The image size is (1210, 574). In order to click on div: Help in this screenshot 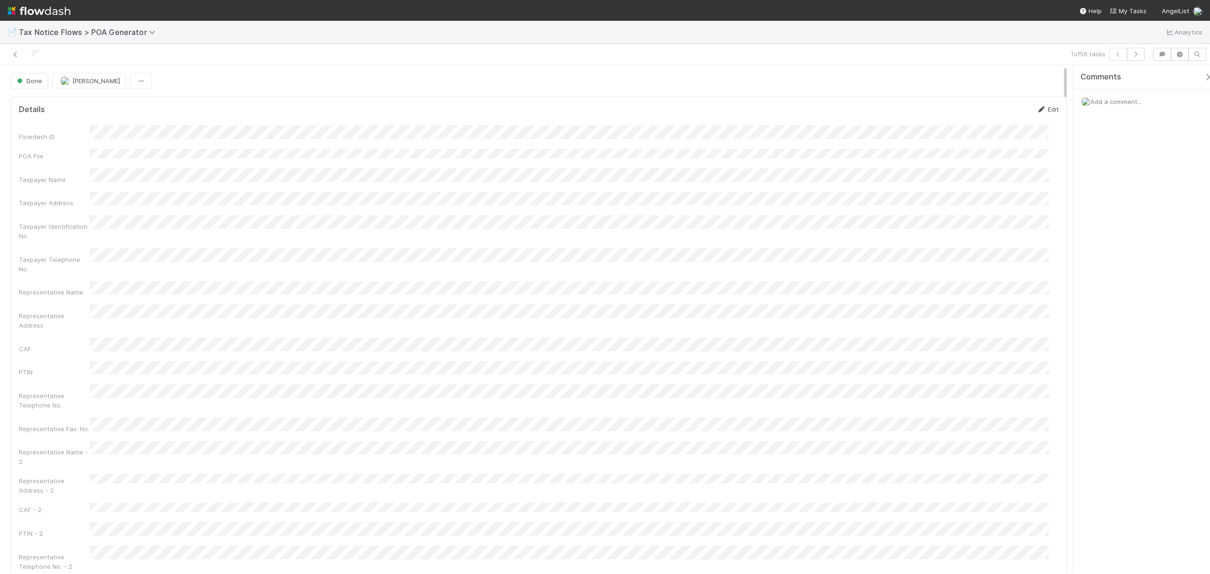, I will do `click(1091, 11)`.